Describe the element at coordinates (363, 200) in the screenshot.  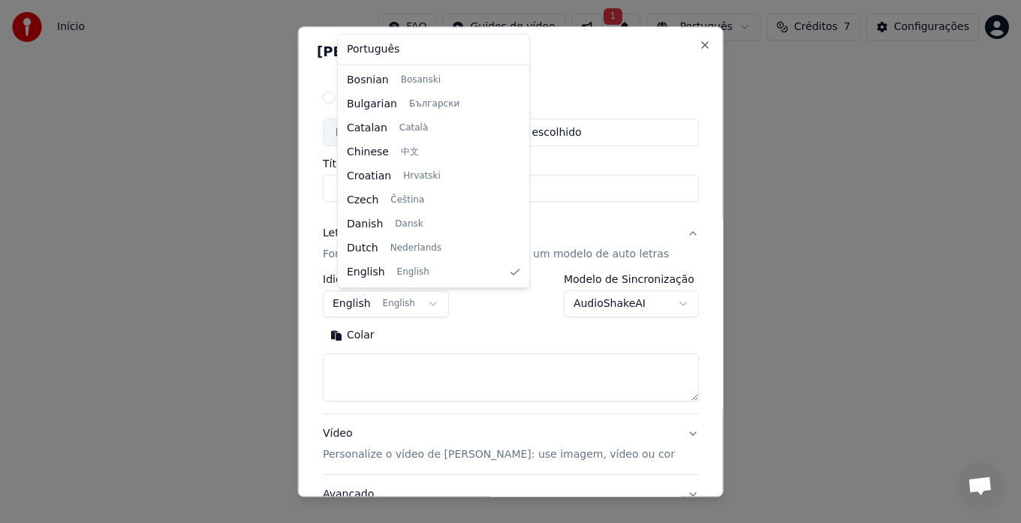
I see `span: Czech` at that location.